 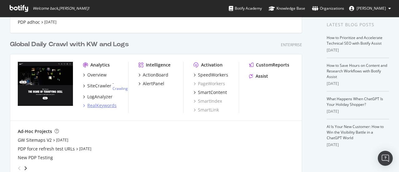 I want to click on a: LogAnalyzer, so click(x=97, y=97).